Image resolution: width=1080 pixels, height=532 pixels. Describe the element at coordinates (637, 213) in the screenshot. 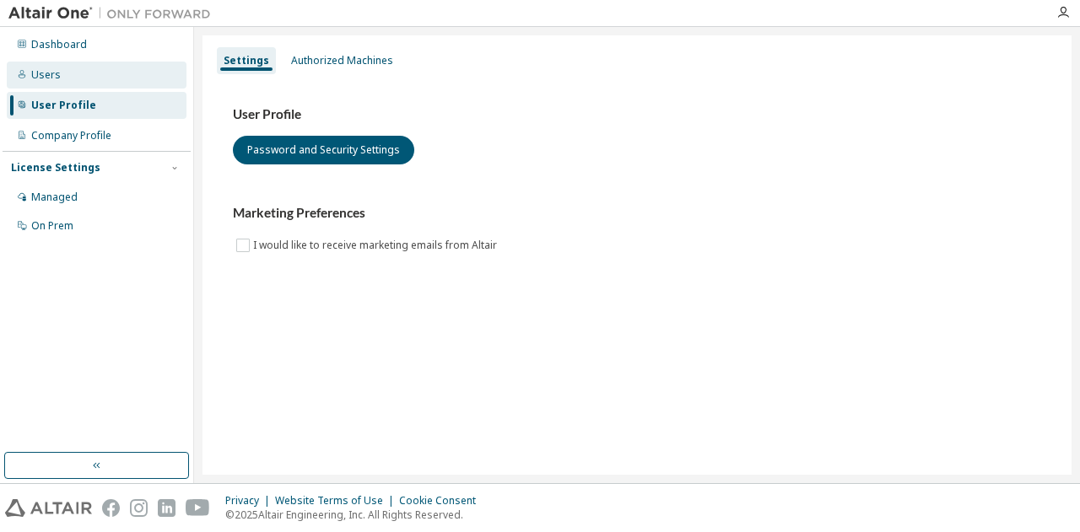

I see `h3: Marketing Preferences` at that location.